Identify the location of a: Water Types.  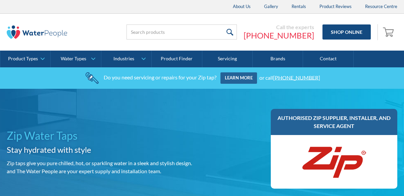
(76, 59).